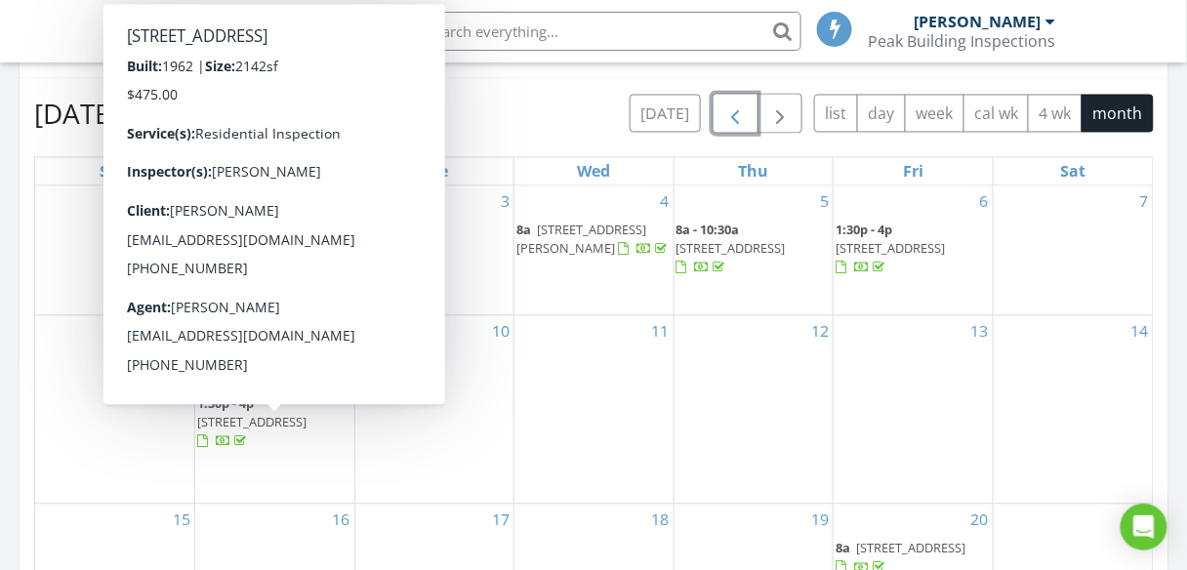 The image size is (1187, 570). I want to click on td: Go to June 11, 2025, so click(595, 410).